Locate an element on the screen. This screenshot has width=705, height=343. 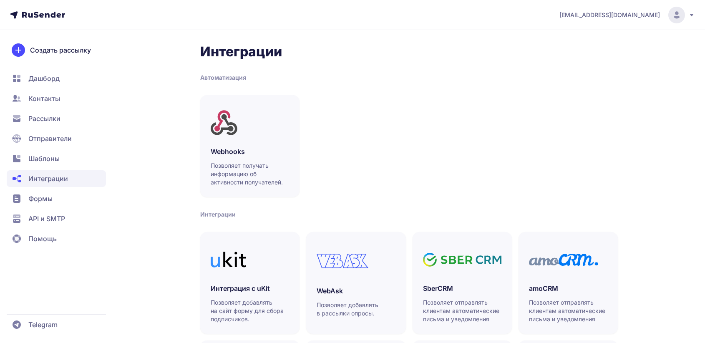
span: Дашборд is located at coordinates (44, 78).